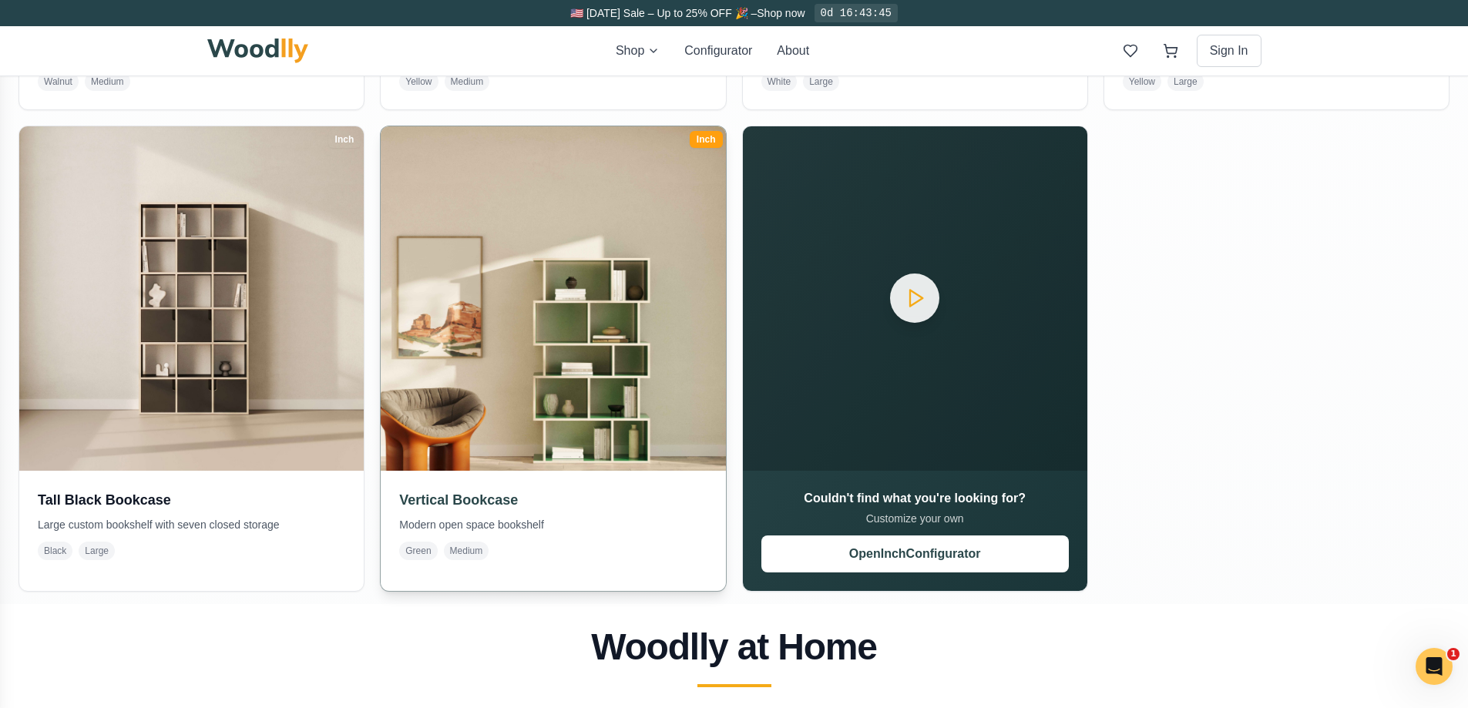 The width and height of the screenshot is (1468, 708). Describe the element at coordinates (718, 51) in the screenshot. I see `button: Configurator` at that location.